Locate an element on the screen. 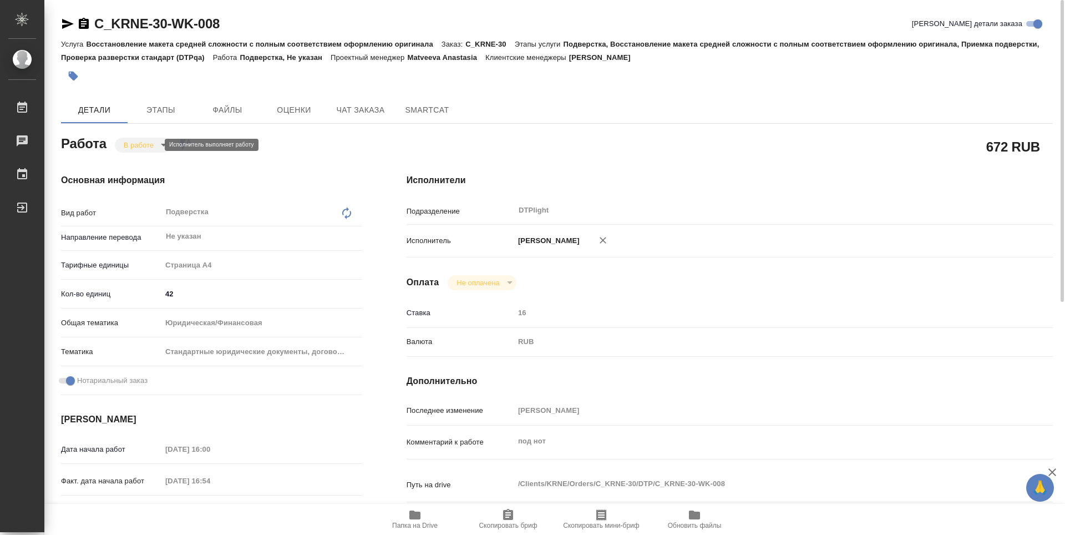 This screenshot has width=1065, height=535. p: Услуга is located at coordinates (73, 44).